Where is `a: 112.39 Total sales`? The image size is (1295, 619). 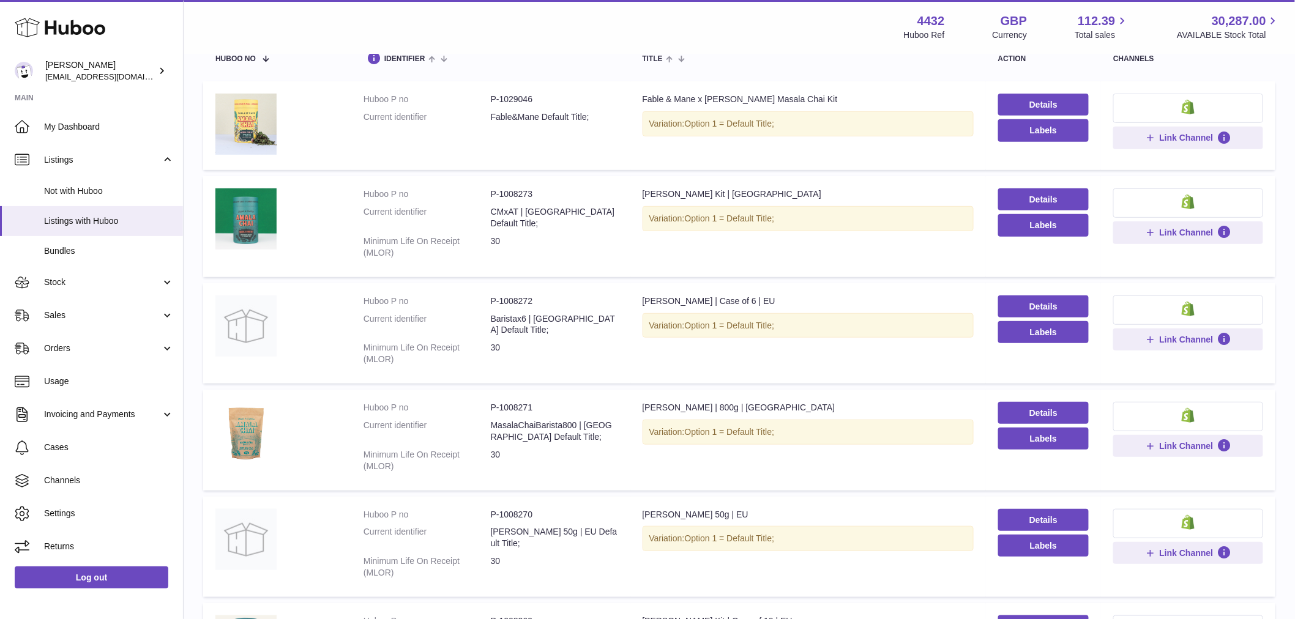
a: 112.39 Total sales is located at coordinates (1102, 27).